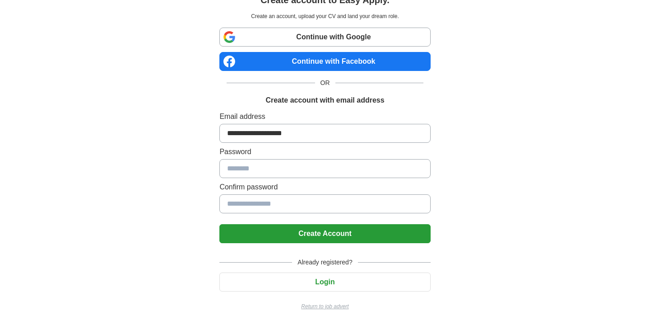 The width and height of the screenshot is (650, 325). What do you see at coordinates (325, 306) in the screenshot?
I see `a: Return to job advert` at bounding box center [325, 306].